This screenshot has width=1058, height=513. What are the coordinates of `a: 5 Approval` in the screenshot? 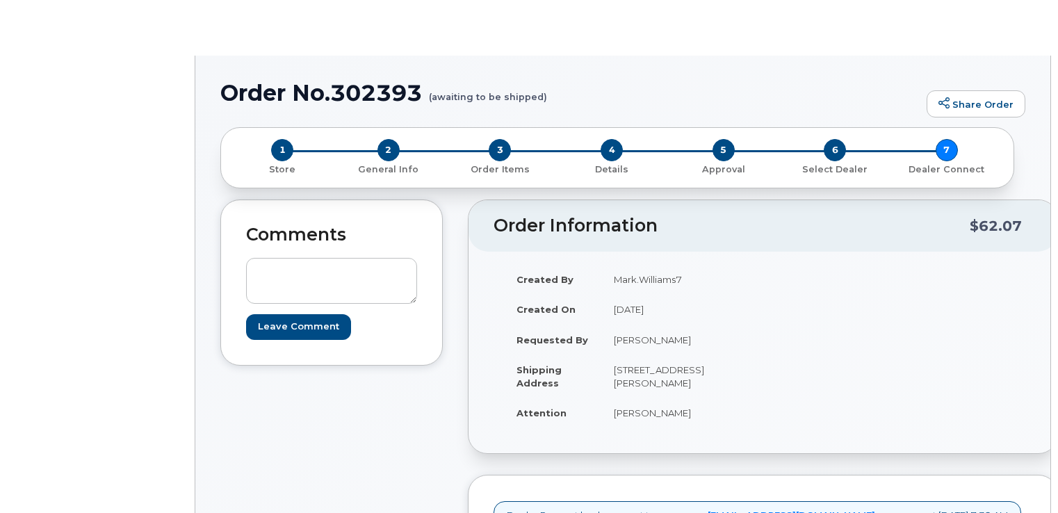 It's located at (723, 168).